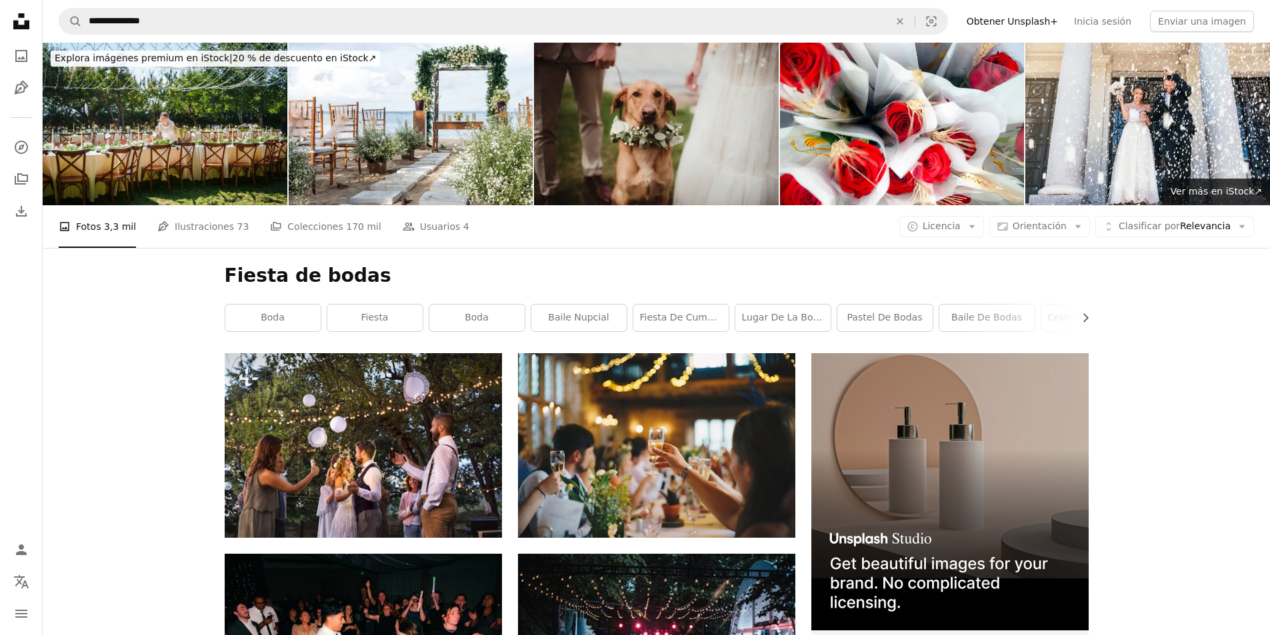 The height and width of the screenshot is (635, 1270). I want to click on a: Boda, so click(476, 318).